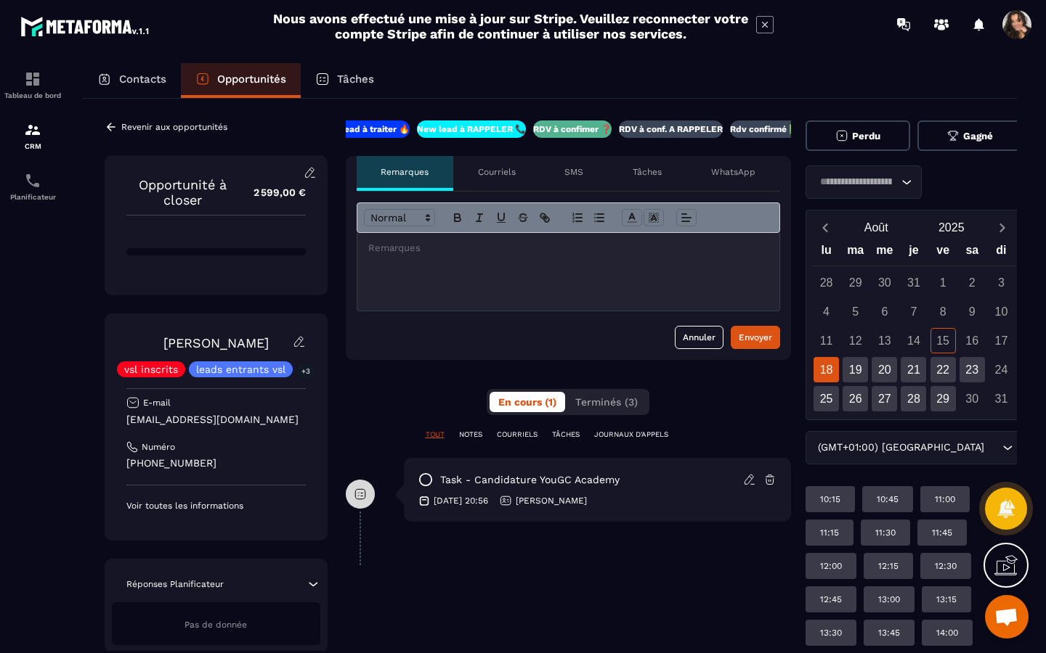  Describe the element at coordinates (606, 402) in the screenshot. I see `button: Terminés (3)` at that location.